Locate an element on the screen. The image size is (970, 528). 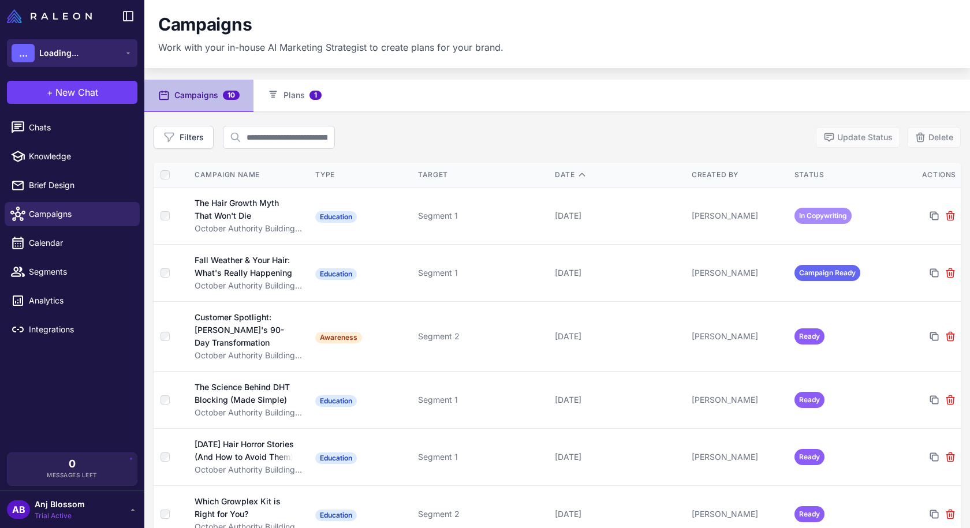
p: Work with your in-house AI Marketing Strategist to create plans for your brand. is located at coordinates (331, 47).